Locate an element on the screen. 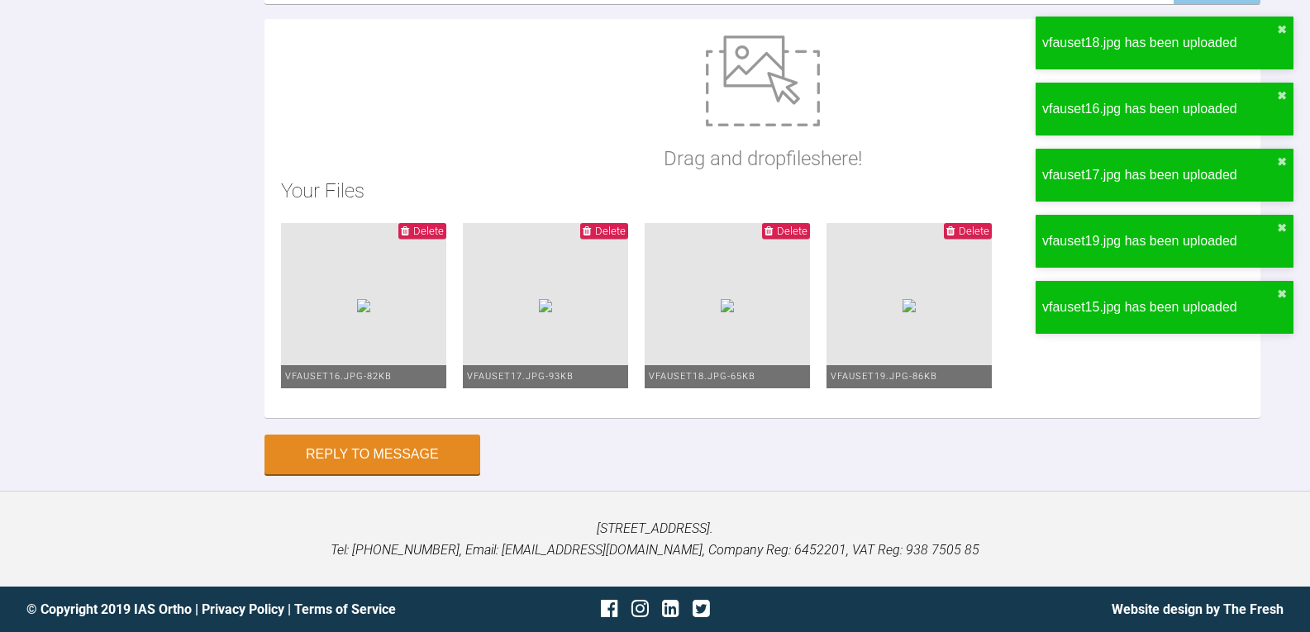  img: ae12d97b-962d-4c12-8297-3aeb0956d565 is located at coordinates (546, 306).